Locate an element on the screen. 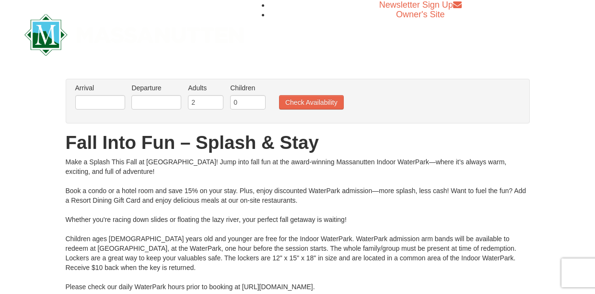 This screenshot has width=595, height=294. a: Massanutten Resort is located at coordinates (134, 33).